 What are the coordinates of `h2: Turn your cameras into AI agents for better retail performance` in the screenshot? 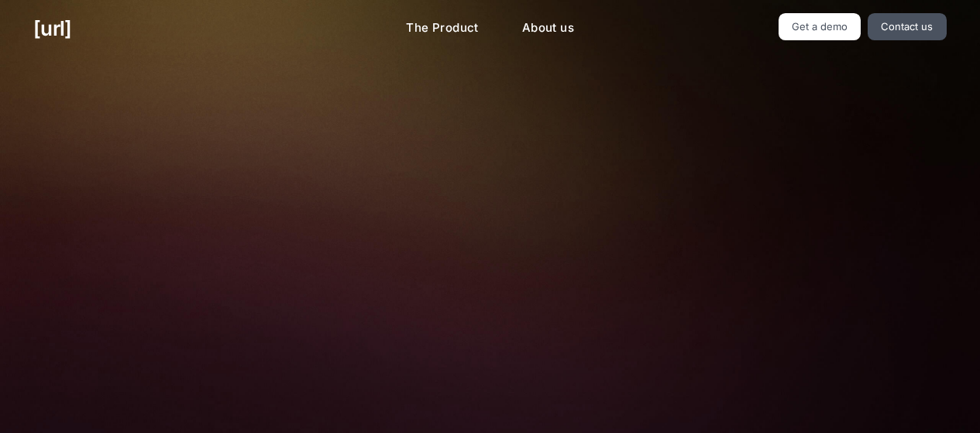 It's located at (490, 124).